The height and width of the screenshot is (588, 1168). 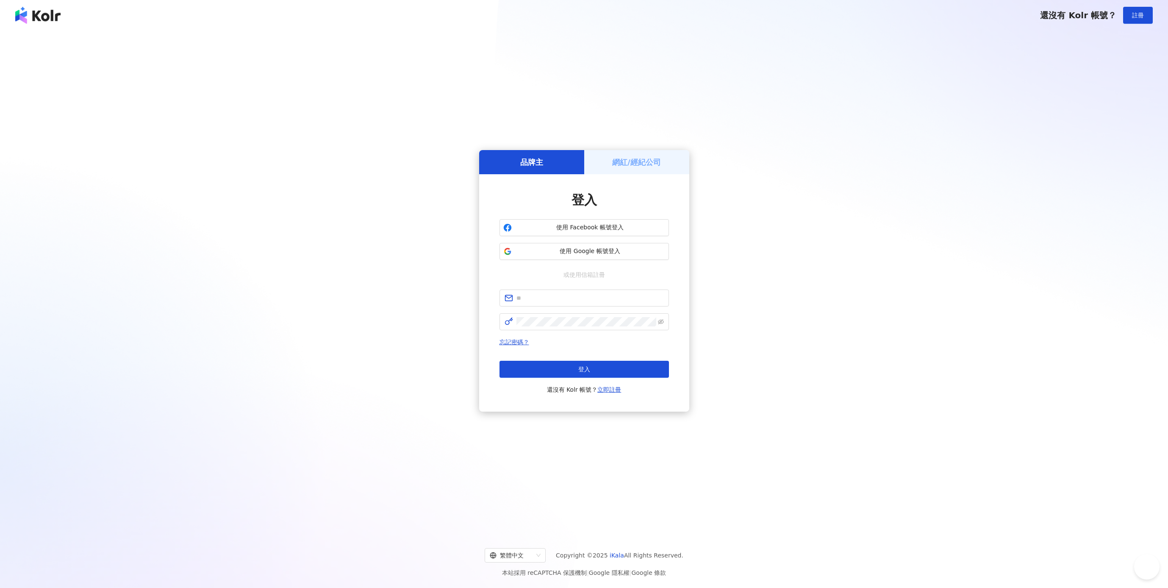 I want to click on button: 註冊, so click(x=1138, y=15).